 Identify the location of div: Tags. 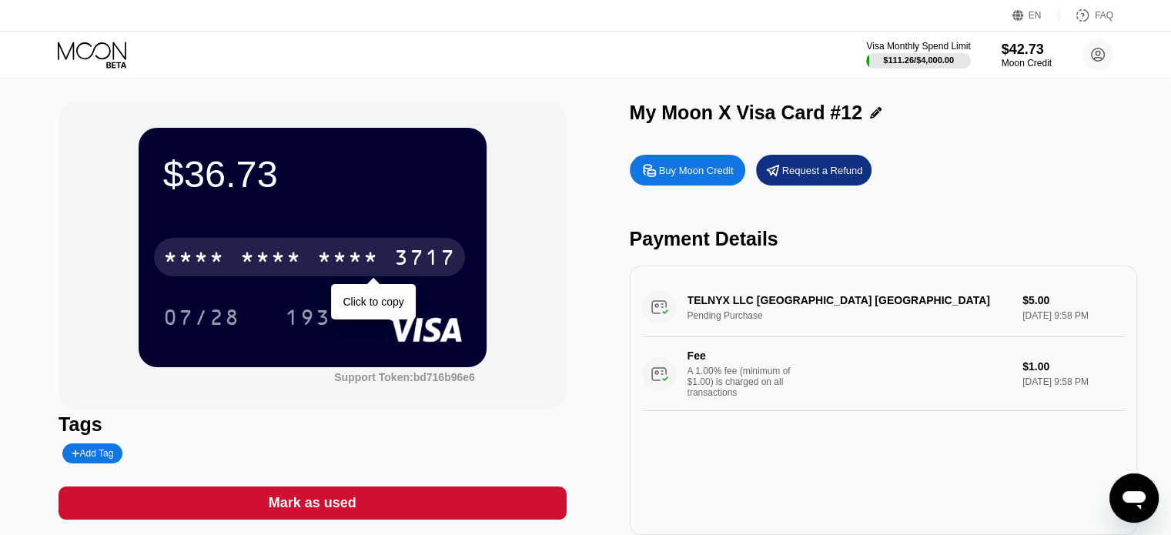
(312, 424).